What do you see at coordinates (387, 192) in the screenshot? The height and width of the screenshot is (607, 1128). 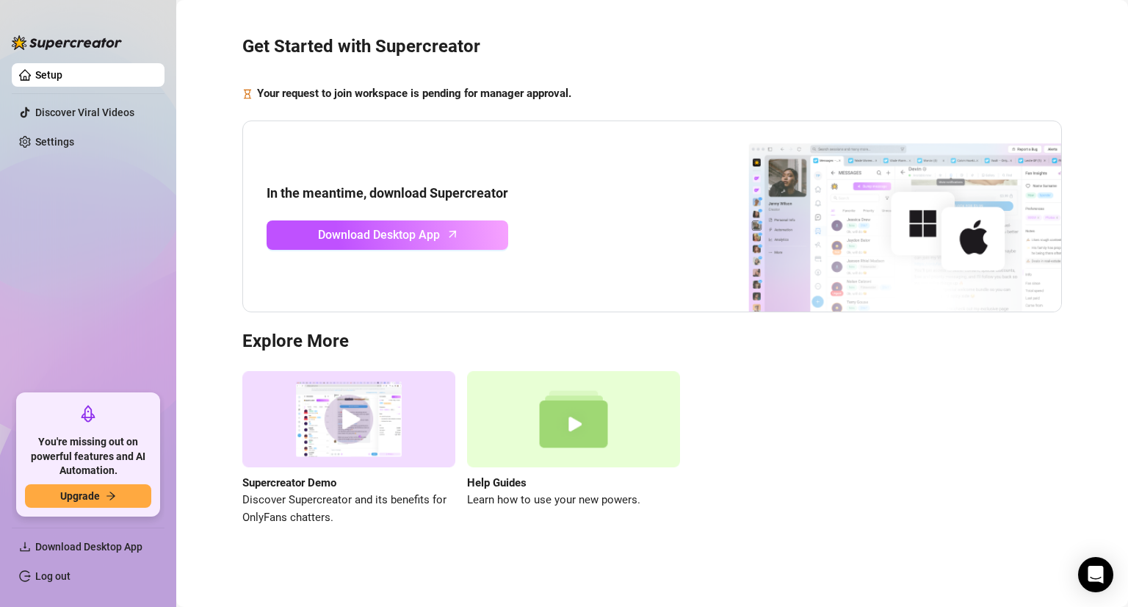 I see `strong: In the meantime, download Supercreator` at bounding box center [387, 192].